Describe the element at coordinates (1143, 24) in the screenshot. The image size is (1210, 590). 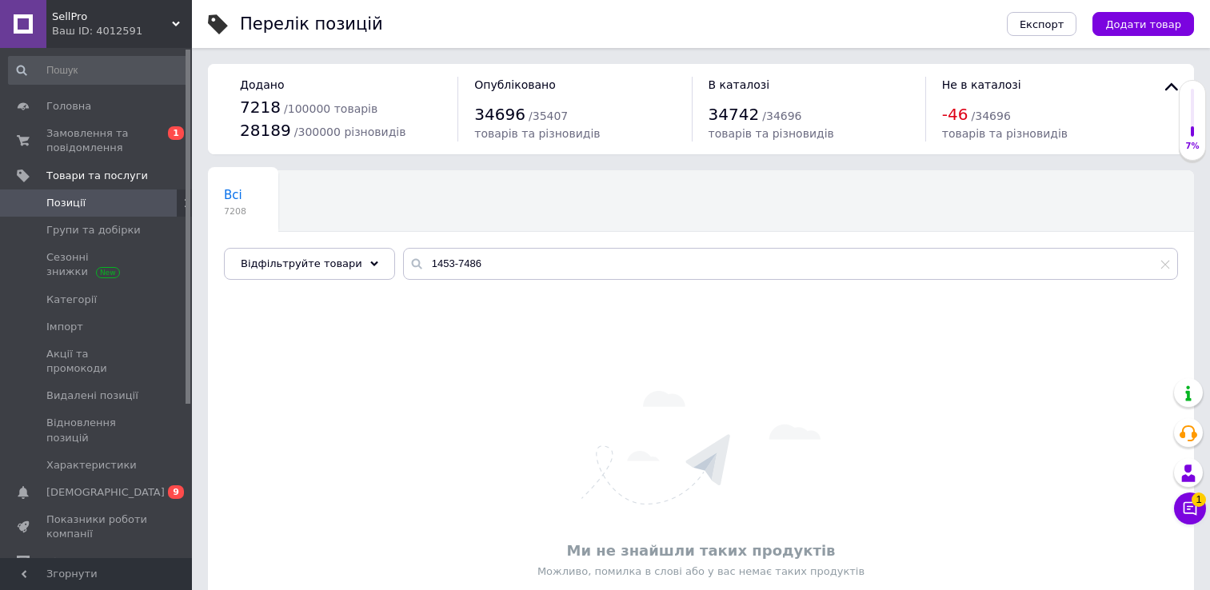
I see `span: Додати товар` at that location.